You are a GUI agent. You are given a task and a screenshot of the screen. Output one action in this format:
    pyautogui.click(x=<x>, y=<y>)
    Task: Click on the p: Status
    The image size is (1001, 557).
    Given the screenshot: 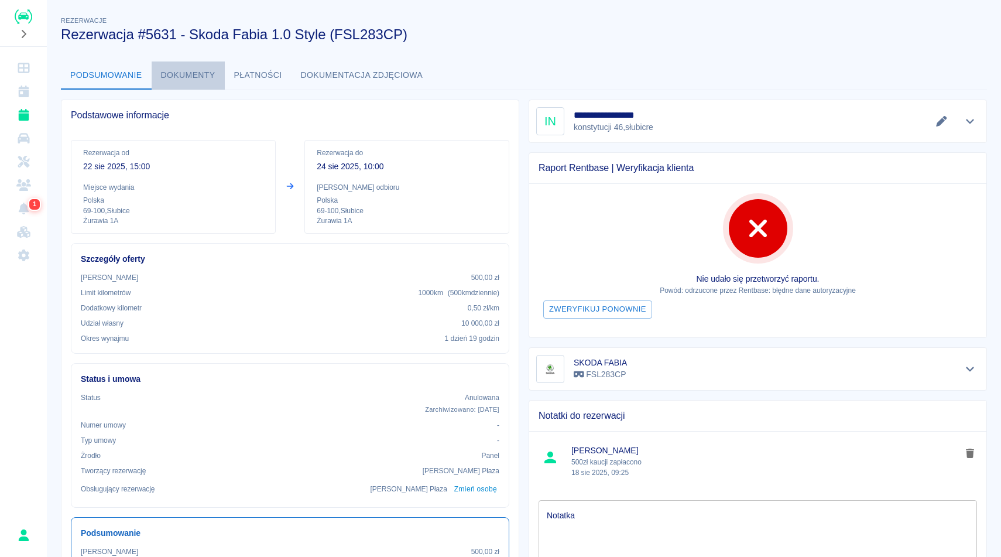 What is the action you would take?
    pyautogui.click(x=91, y=398)
    